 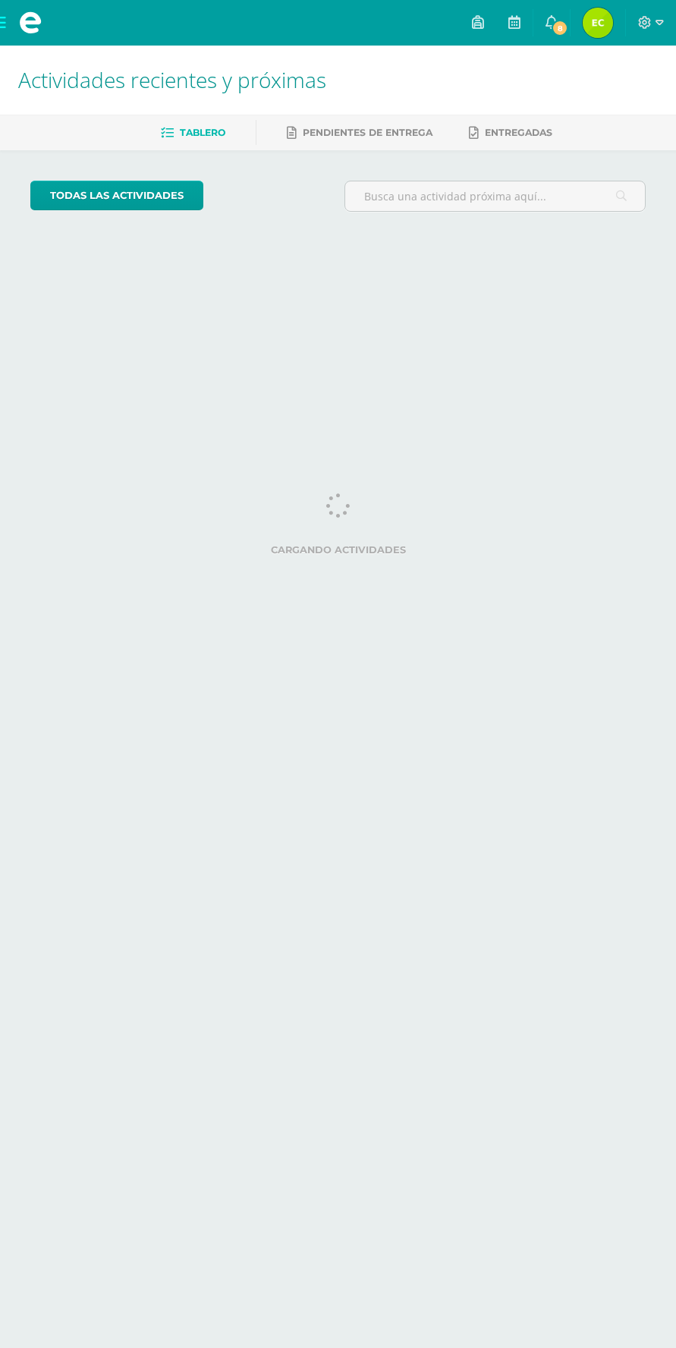 I want to click on span: Actividades recientes y próximas, so click(x=172, y=80).